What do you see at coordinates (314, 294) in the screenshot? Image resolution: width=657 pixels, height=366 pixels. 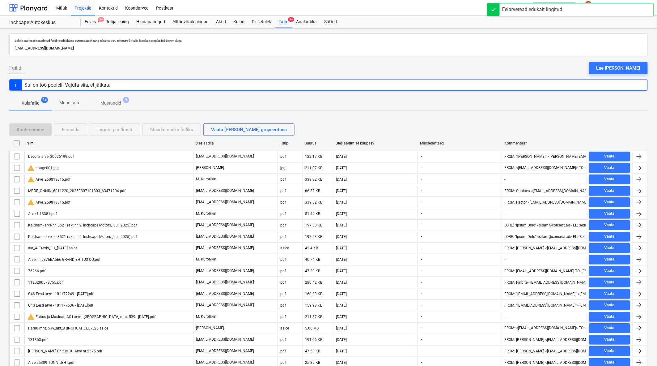 I see `div: 160.09 KB` at bounding box center [314, 294].